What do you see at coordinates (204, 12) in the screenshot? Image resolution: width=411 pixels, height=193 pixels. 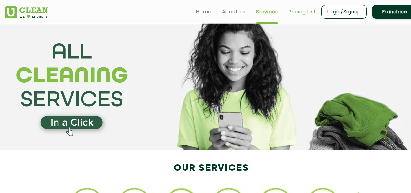 I see `a: Home` at bounding box center [204, 12].